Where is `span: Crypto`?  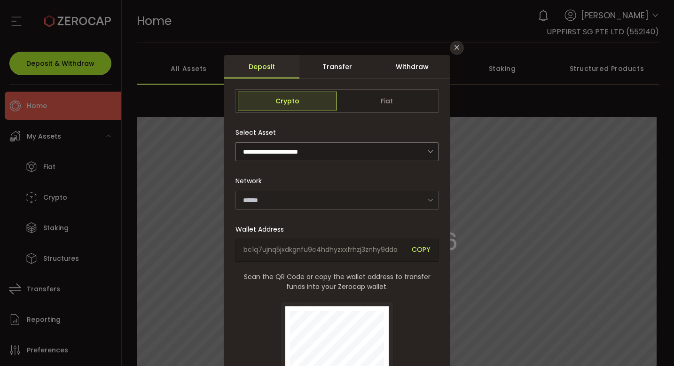 span: Crypto is located at coordinates (287, 101).